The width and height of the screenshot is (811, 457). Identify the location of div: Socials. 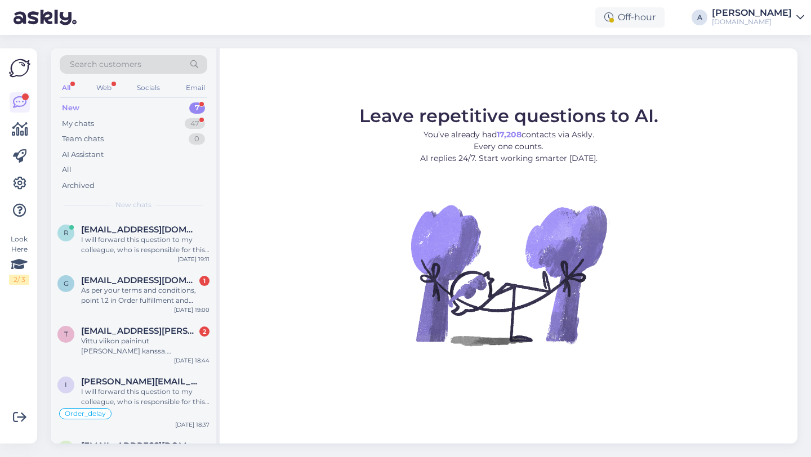
(148, 88).